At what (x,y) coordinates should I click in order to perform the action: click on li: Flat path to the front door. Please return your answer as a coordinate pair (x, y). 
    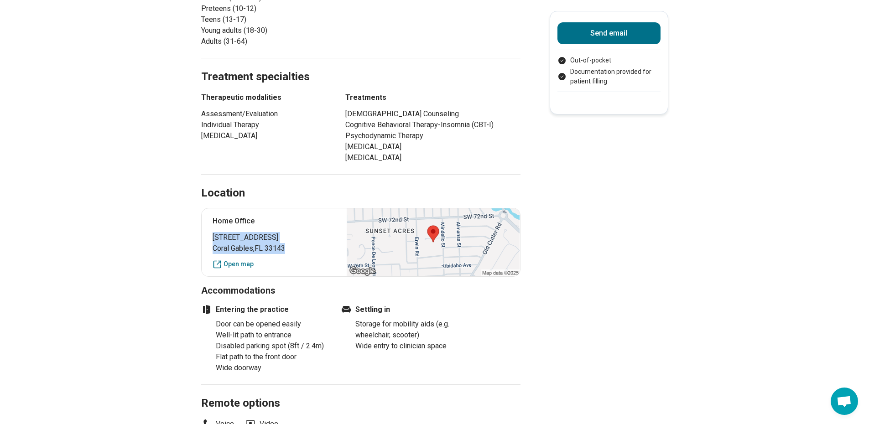
    Looking at the image, I should click on (272, 357).